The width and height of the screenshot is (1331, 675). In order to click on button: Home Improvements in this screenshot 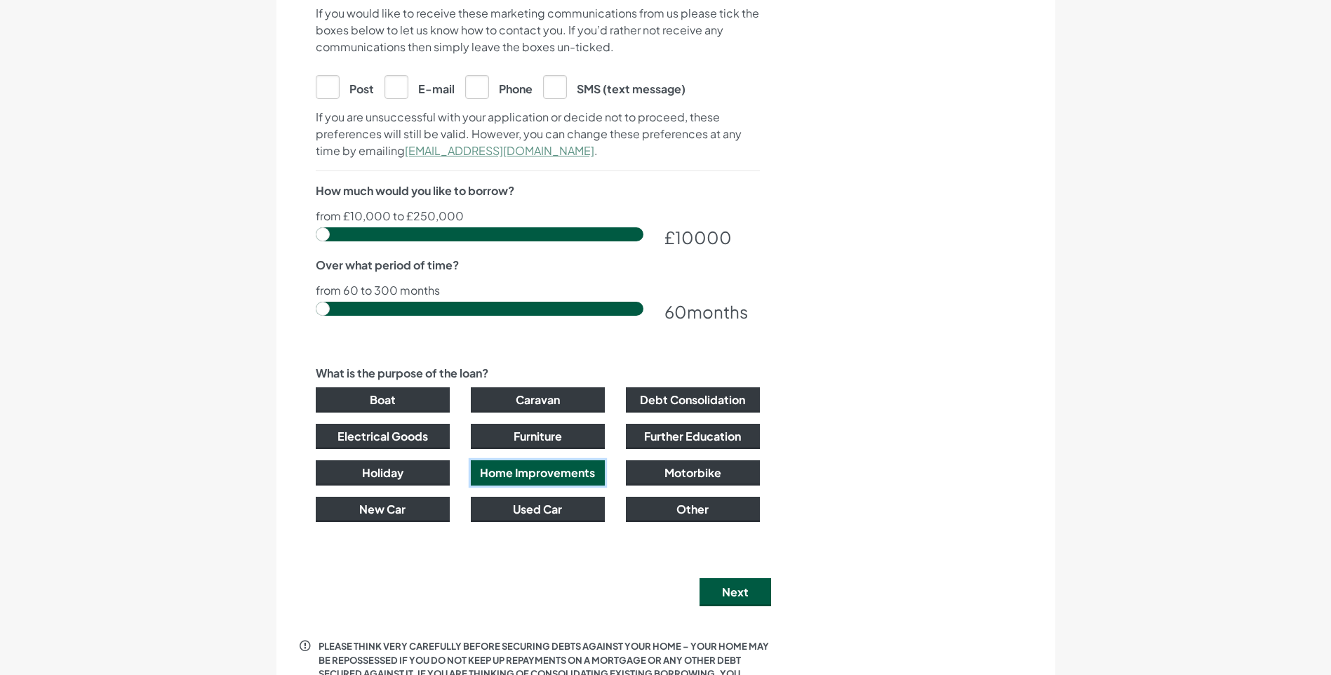, I will do `click(537, 473)`.